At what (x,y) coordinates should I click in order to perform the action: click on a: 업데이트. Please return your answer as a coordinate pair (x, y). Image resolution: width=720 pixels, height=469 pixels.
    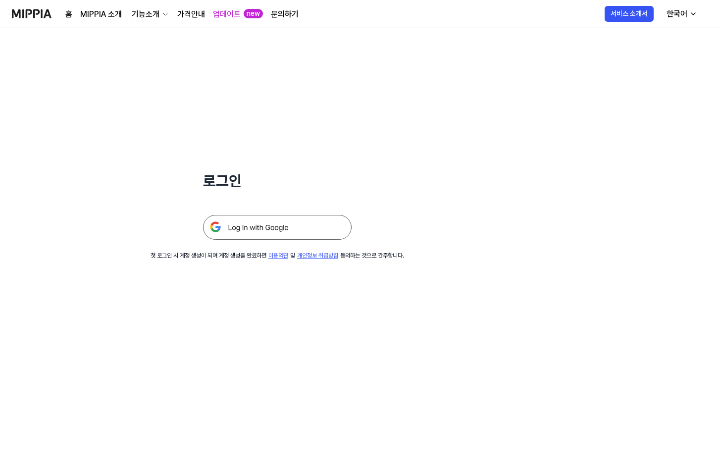
    Looking at the image, I should click on (227, 14).